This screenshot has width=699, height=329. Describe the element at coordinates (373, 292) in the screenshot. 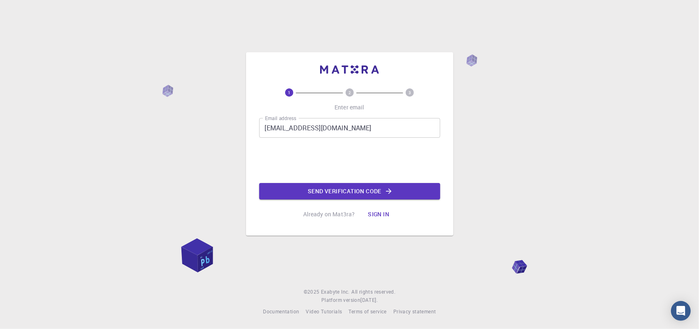

I see `span: All rights reserved.` at that location.